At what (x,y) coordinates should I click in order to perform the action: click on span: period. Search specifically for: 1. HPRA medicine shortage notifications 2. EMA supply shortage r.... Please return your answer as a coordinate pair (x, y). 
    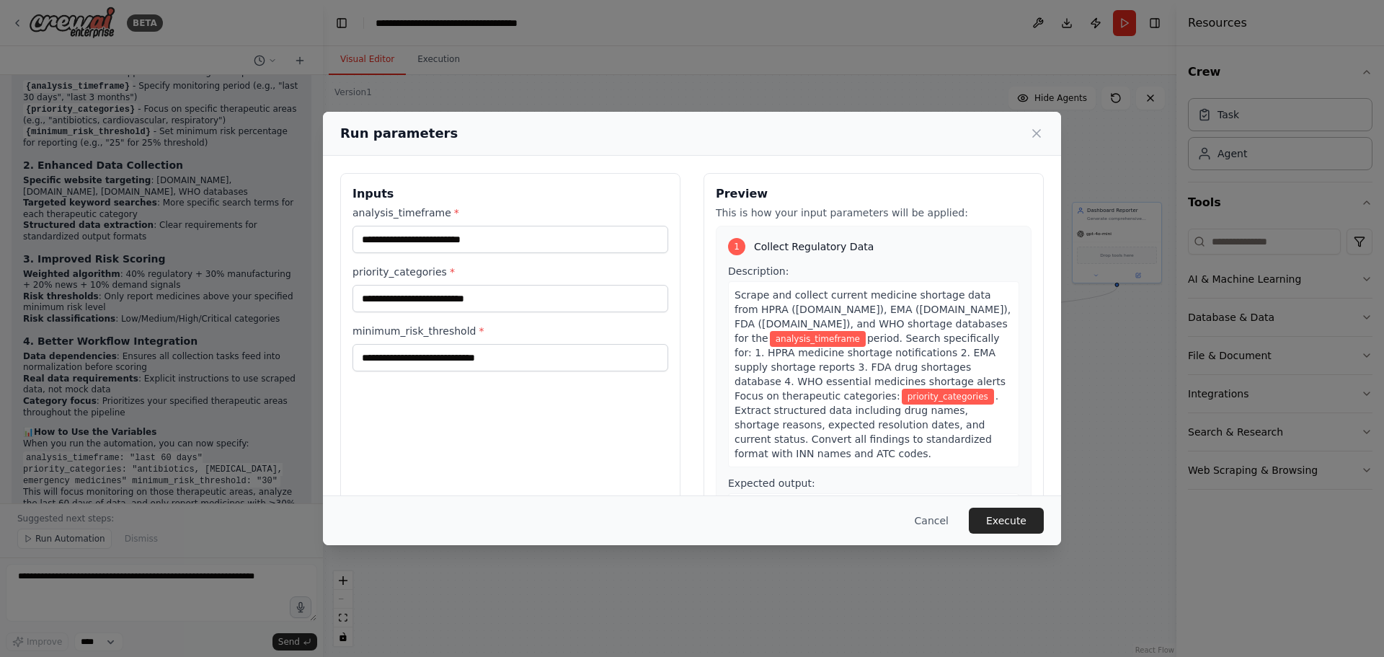
    Looking at the image, I should click on (870, 367).